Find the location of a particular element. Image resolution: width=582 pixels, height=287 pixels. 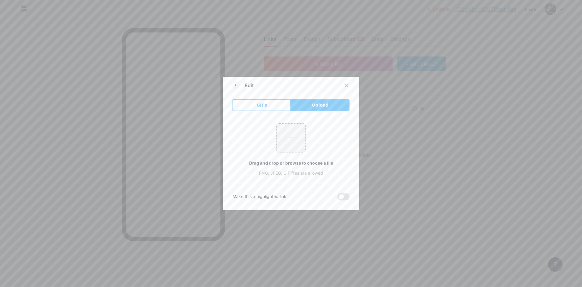

div: PNG, JPEG, GIF files are allowed is located at coordinates (291, 173).